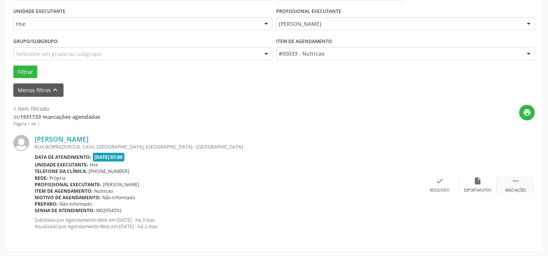 This screenshot has width=548, height=256. I want to click on div: Resolvido, so click(439, 190).